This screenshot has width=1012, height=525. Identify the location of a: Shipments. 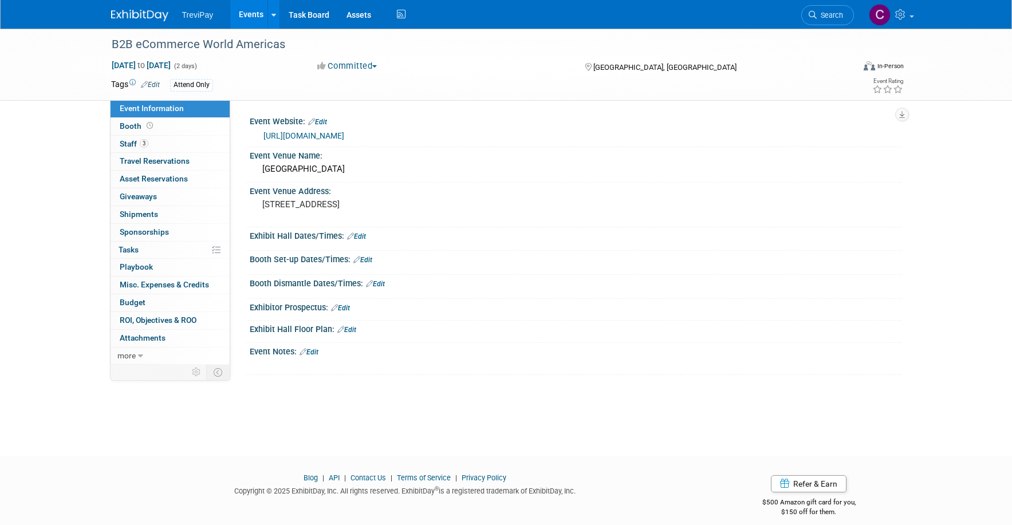
(170, 215).